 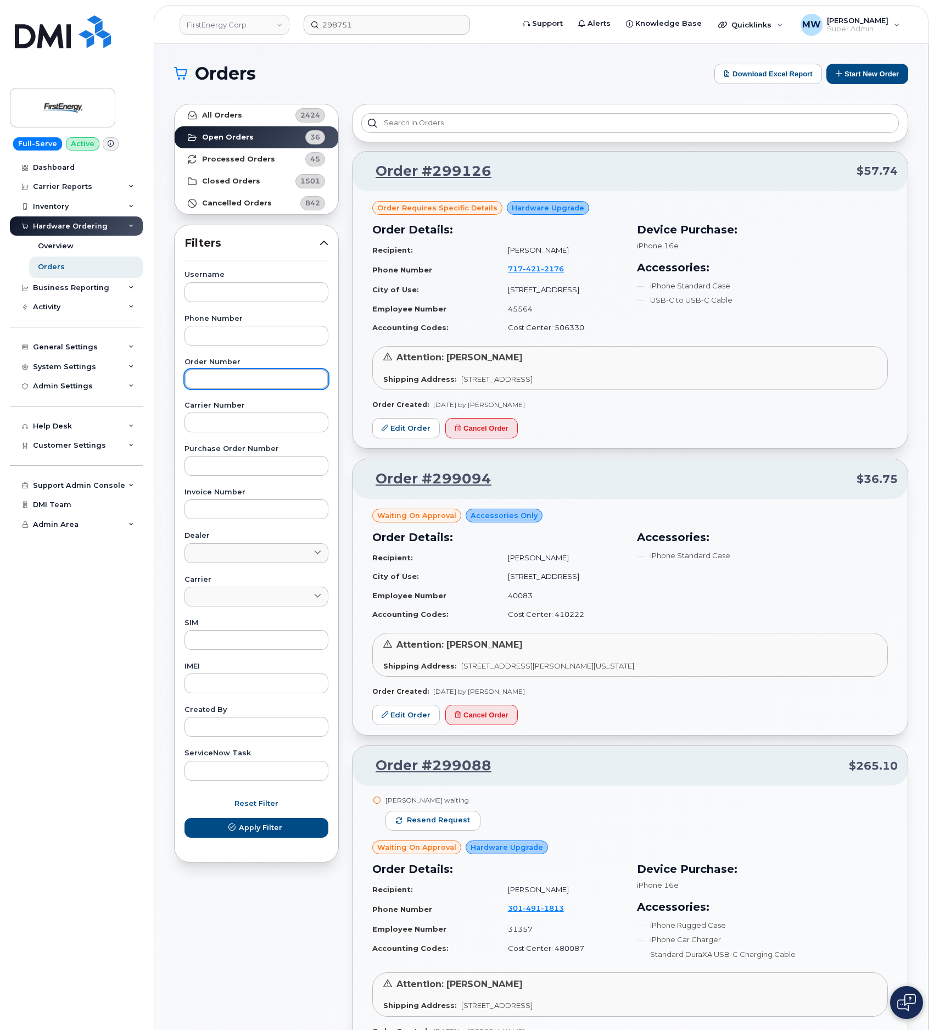 What do you see at coordinates (543, 908) in the screenshot?
I see `a: 3014911813` at bounding box center [543, 908].